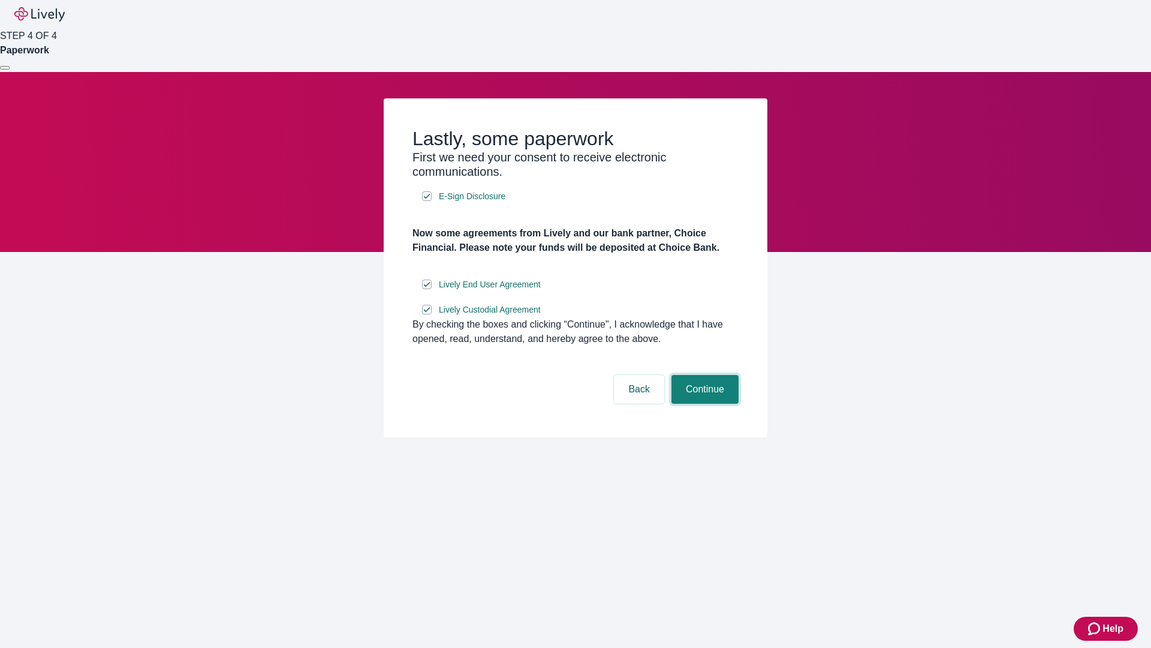 Image resolution: width=1151 pixels, height=648 pixels. Describe the element at coordinates (705, 389) in the screenshot. I see `button: Continue` at that location.